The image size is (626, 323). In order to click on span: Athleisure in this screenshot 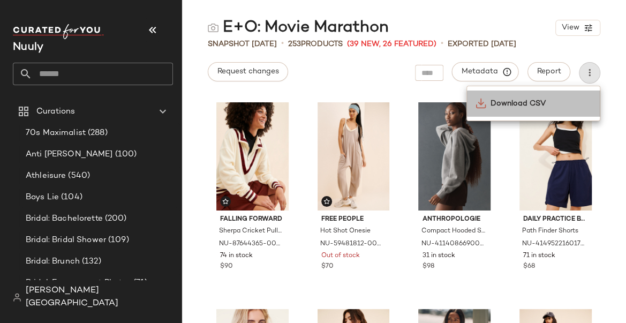, I will do `click(46, 176)`.